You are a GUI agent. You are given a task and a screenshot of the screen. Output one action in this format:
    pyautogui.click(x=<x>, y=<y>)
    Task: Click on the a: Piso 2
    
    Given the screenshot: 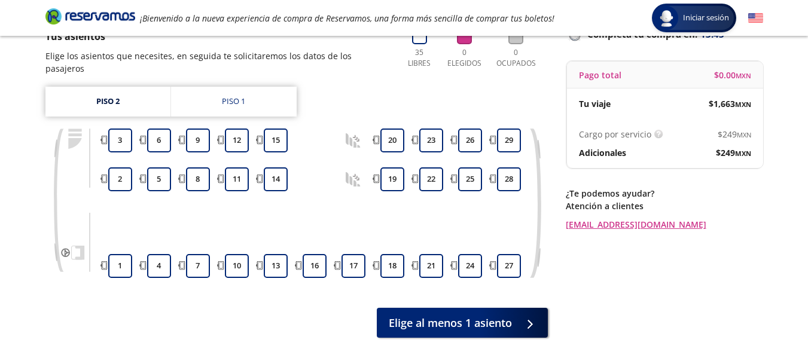 What is the action you would take?
    pyautogui.click(x=108, y=102)
    